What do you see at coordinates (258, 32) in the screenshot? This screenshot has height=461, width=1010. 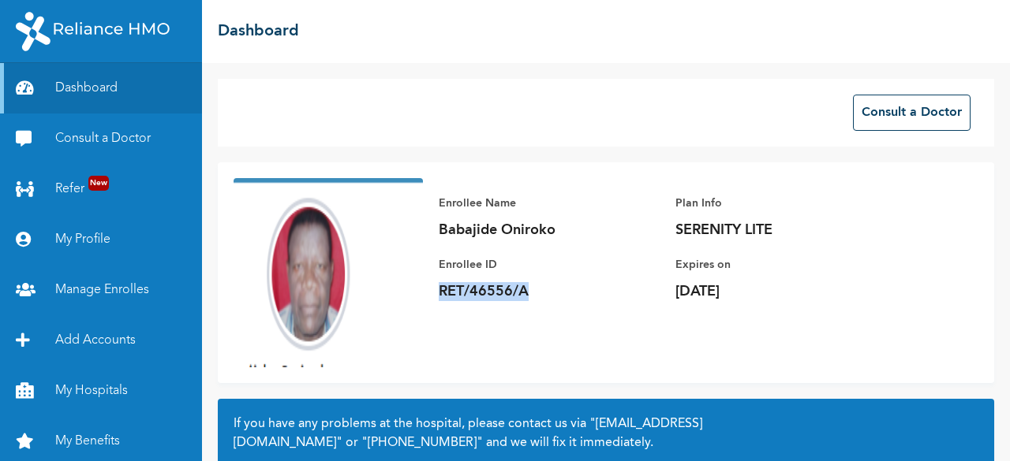 I see `h2: Dashboard` at bounding box center [258, 32].